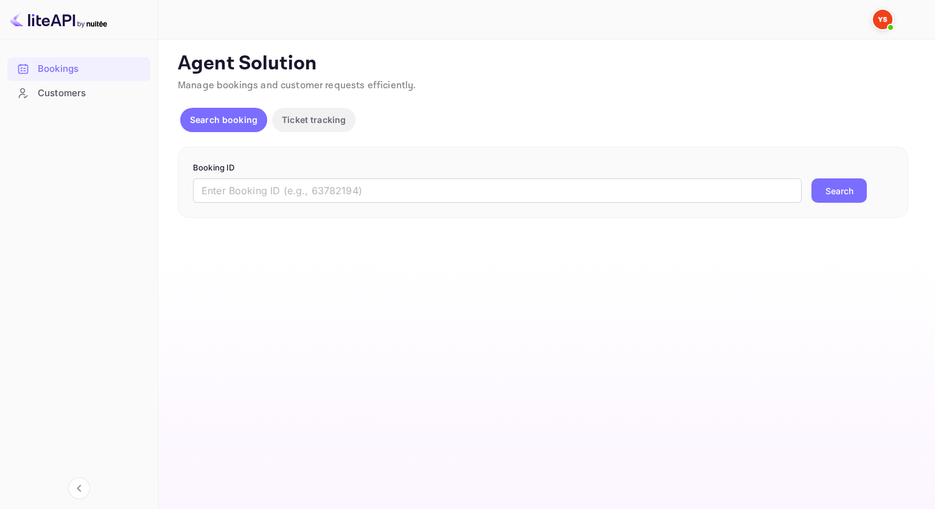  What do you see at coordinates (79, 93) in the screenshot?
I see `a: Customers` at bounding box center [79, 93].